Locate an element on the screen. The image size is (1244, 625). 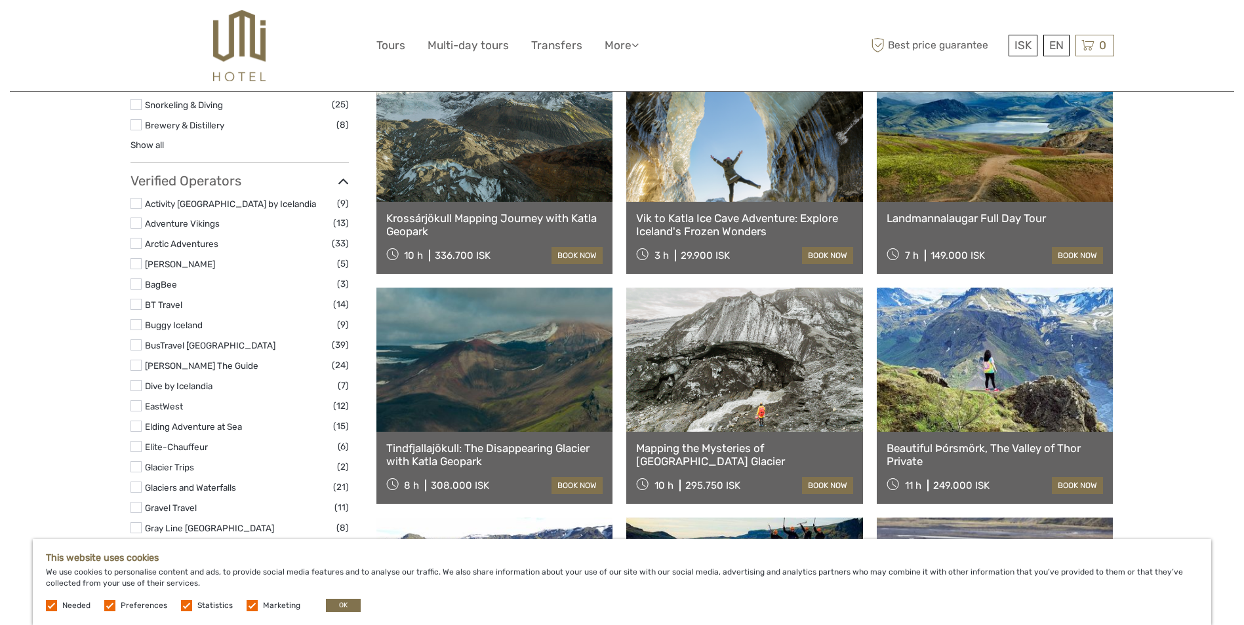
label: Preferences is located at coordinates (144, 606).